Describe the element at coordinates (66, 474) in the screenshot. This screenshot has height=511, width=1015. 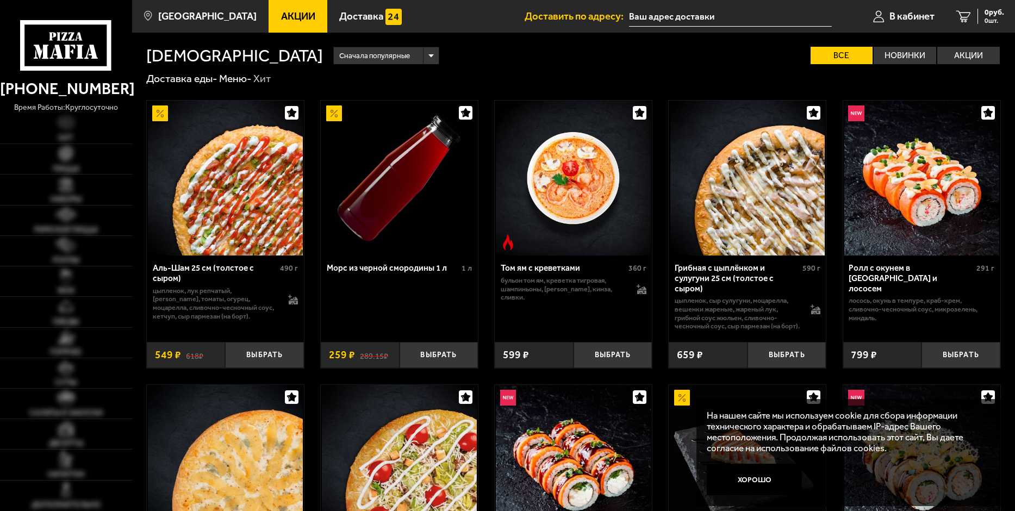
I see `span: Напитки` at that location.